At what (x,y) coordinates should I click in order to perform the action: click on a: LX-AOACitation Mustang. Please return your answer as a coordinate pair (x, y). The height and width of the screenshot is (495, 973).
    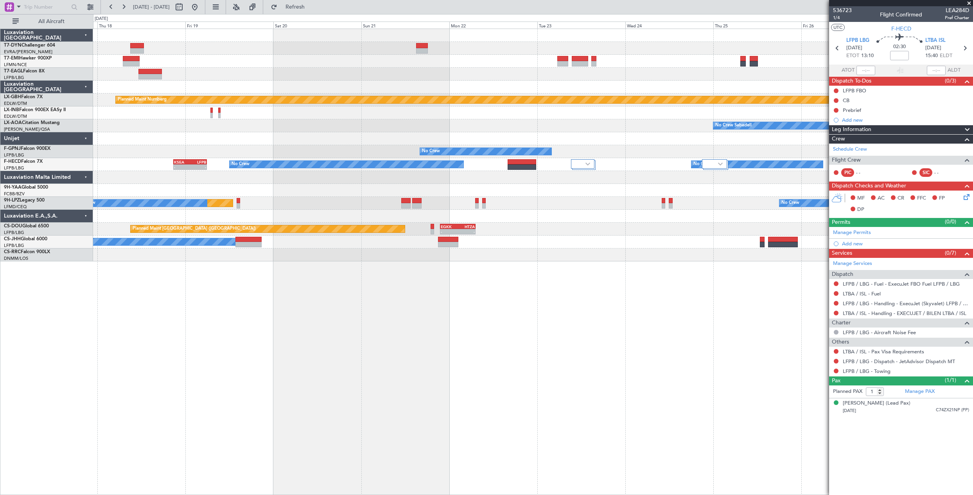
    Looking at the image, I should click on (32, 123).